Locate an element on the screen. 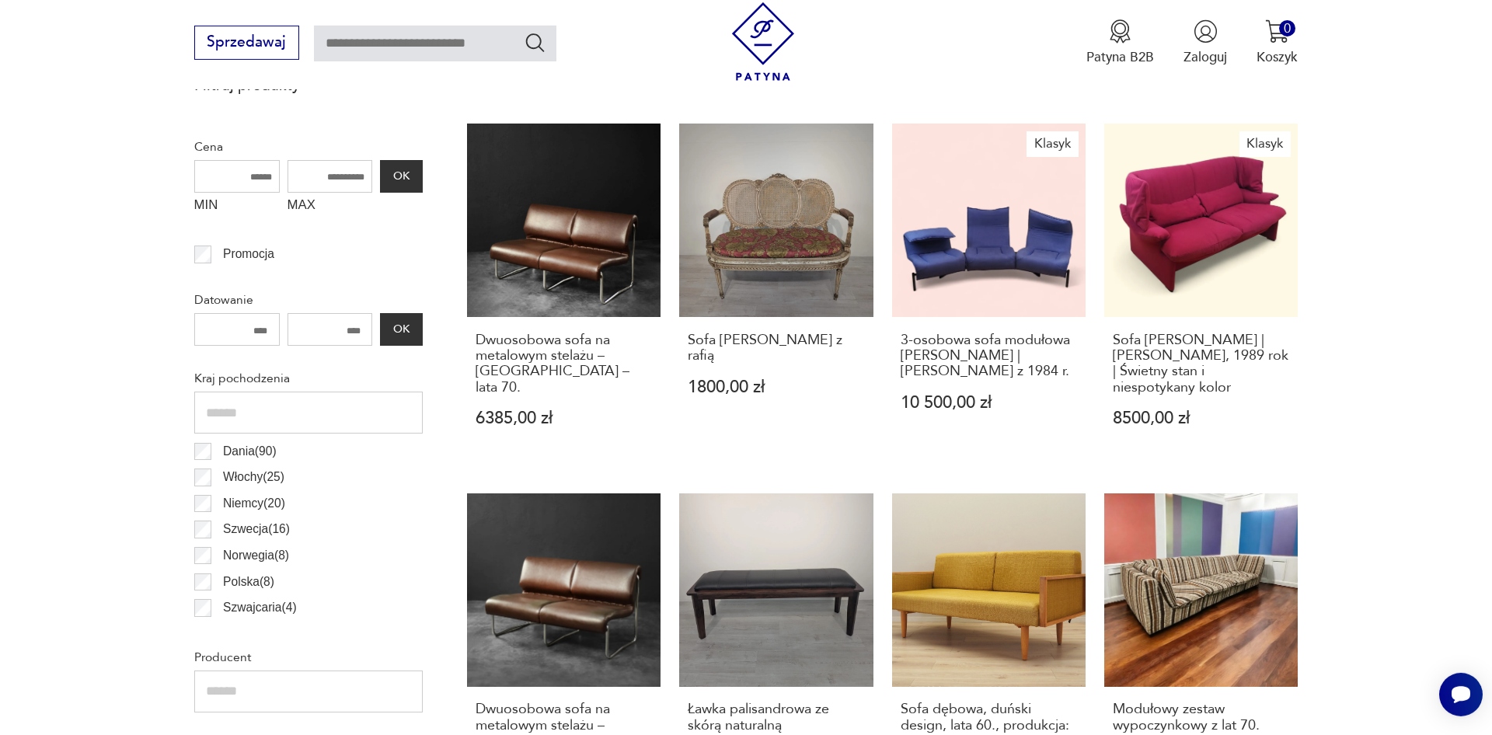 This screenshot has width=1492, height=735. h3: Ławka palisandrowa ze skórą naturalną is located at coordinates (776, 717).